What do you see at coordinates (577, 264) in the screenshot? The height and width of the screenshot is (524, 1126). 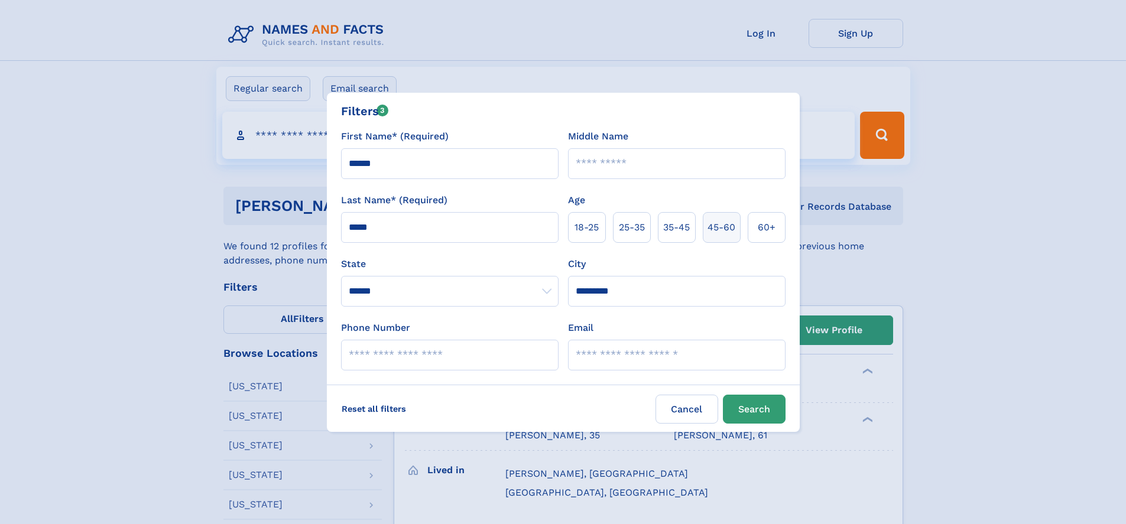 I see `label: City` at bounding box center [577, 264].